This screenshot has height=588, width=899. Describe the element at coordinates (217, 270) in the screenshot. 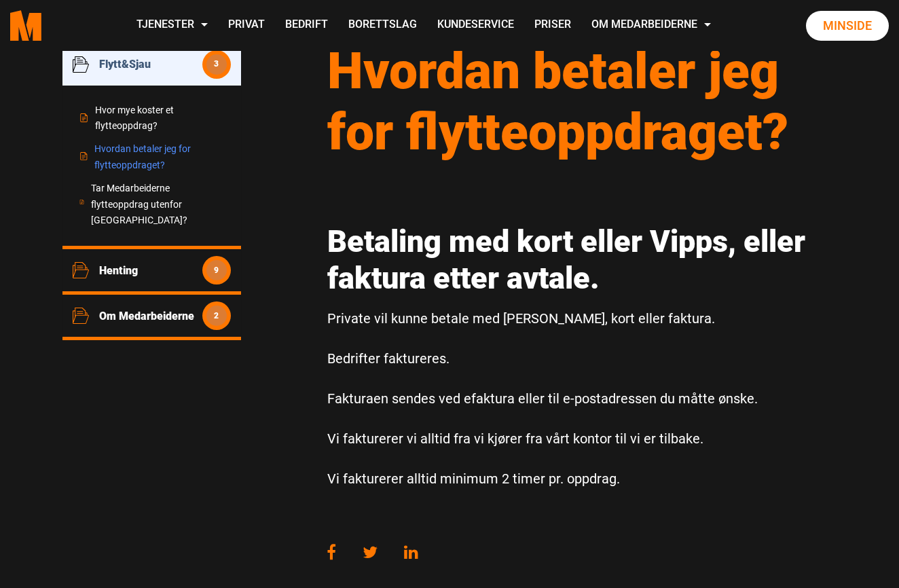

I see `span: 9` at that location.